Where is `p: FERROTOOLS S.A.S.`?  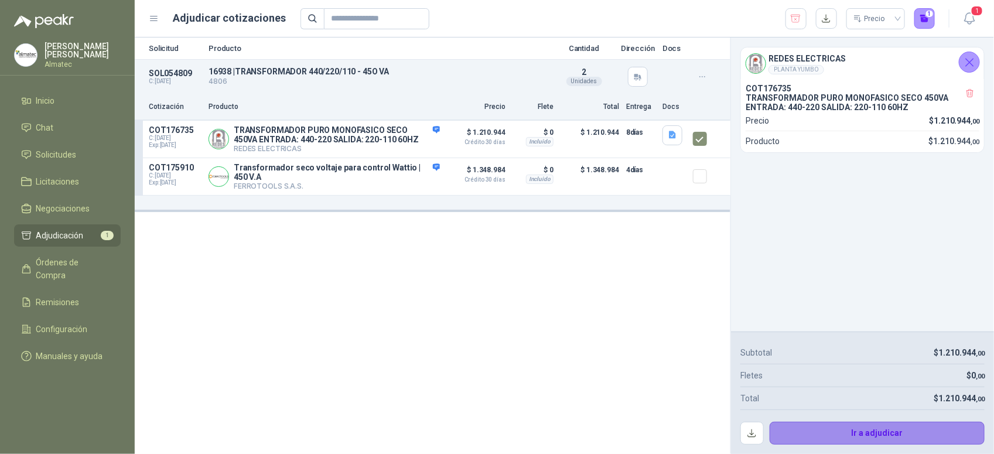
p: FERROTOOLS S.A.S. is located at coordinates (337, 186).